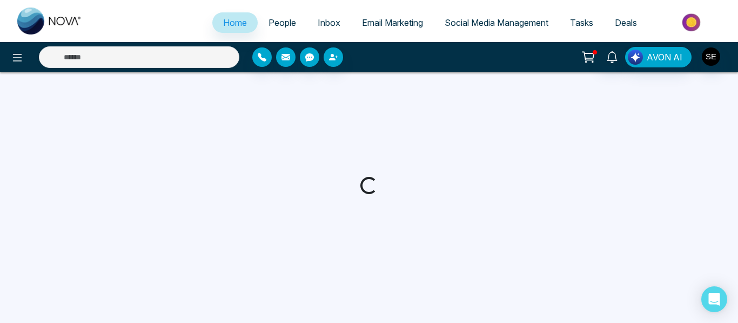 The image size is (738, 323). What do you see at coordinates (664, 57) in the screenshot?
I see `span: AVON AI` at bounding box center [664, 57].